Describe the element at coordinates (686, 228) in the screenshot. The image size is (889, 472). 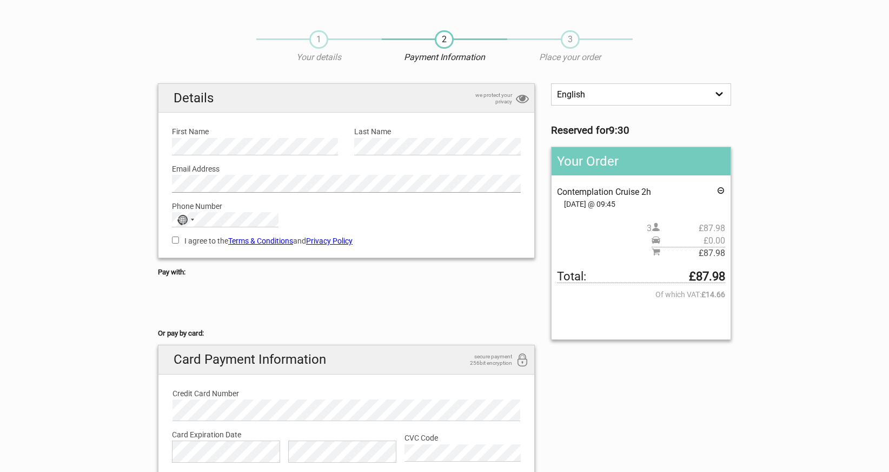
I see `span: 3 person(s)` at that location.